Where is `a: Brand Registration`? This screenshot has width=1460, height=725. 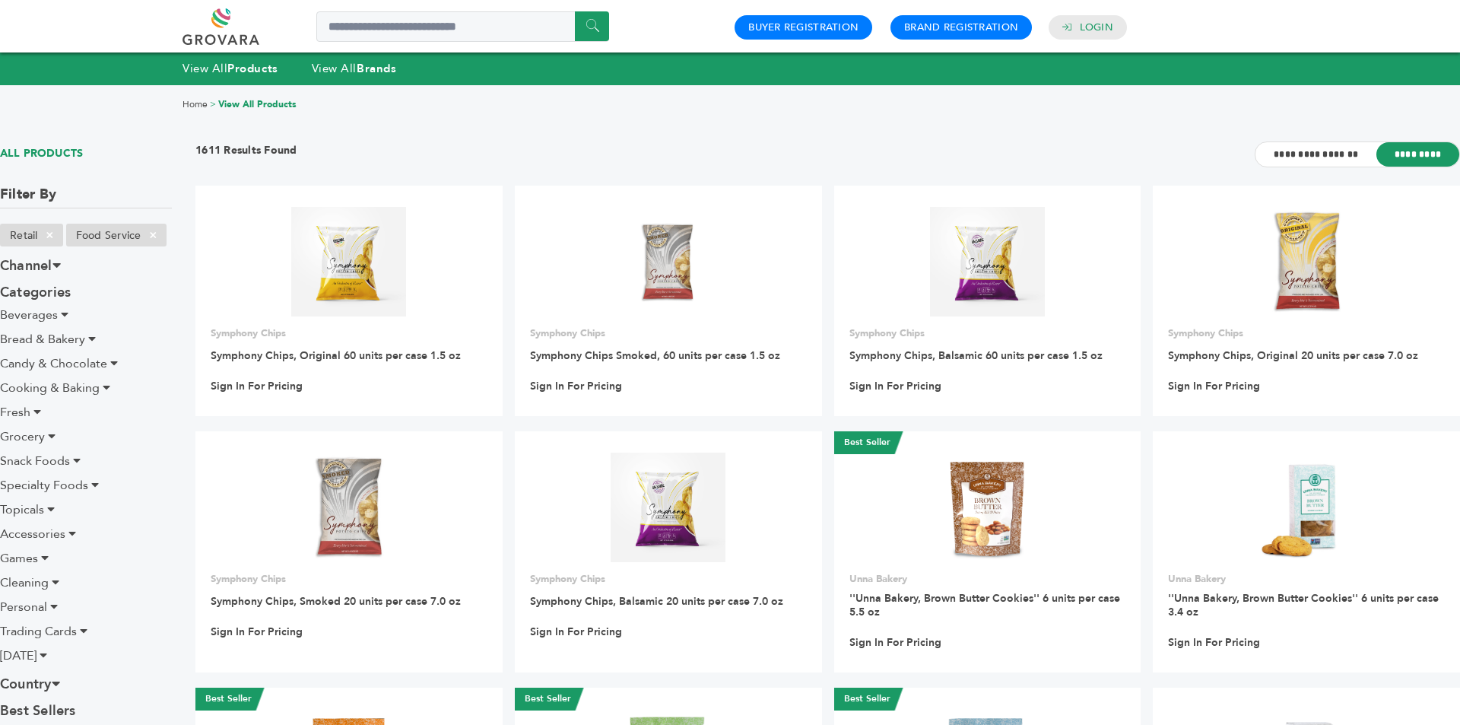
a: Brand Registration is located at coordinates (961, 27).